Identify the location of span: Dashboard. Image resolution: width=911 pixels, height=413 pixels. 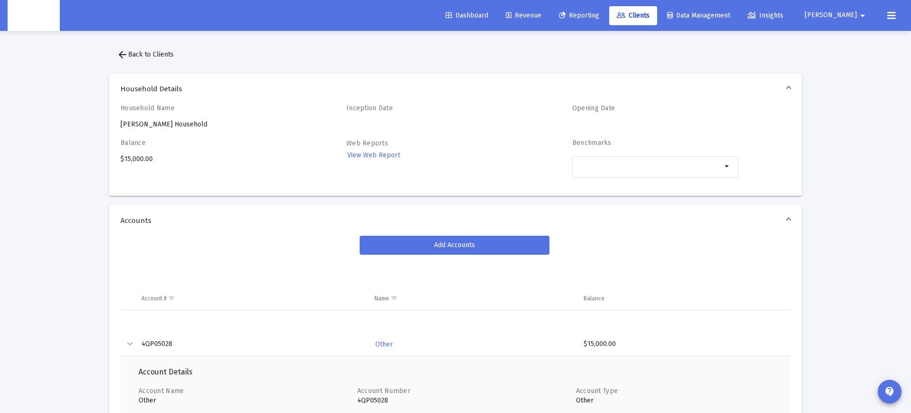
(467, 15).